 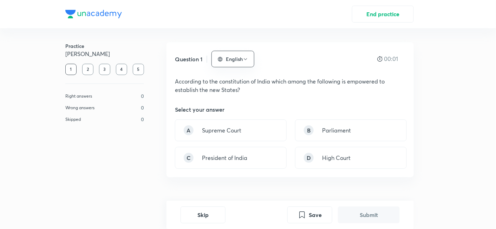 I want to click on div: 1, so click(x=71, y=69).